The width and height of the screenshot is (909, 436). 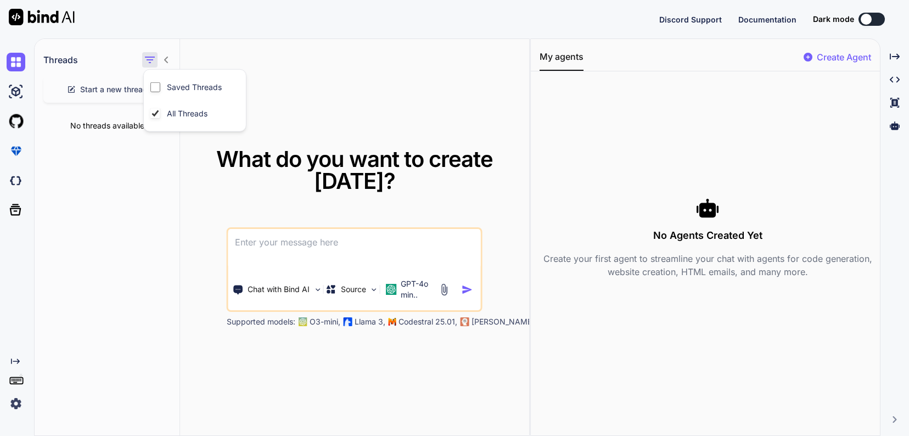 I want to click on span: Dark mode, so click(x=833, y=19).